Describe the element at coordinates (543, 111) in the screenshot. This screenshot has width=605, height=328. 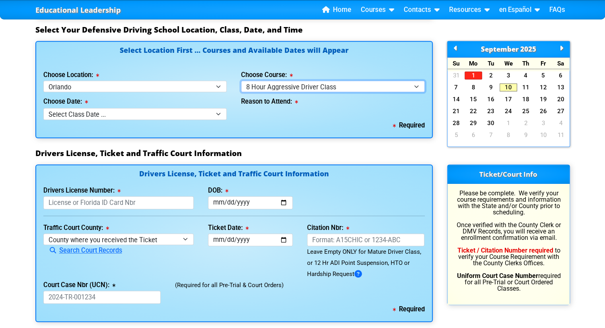
I see `a: 26` at that location.